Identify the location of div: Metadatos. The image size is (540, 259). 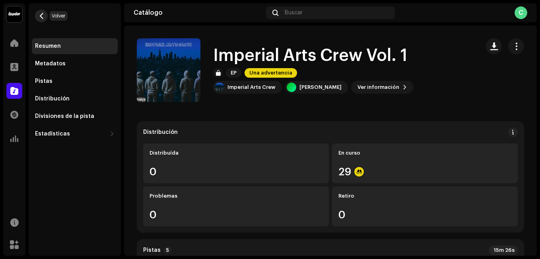
(50, 64).